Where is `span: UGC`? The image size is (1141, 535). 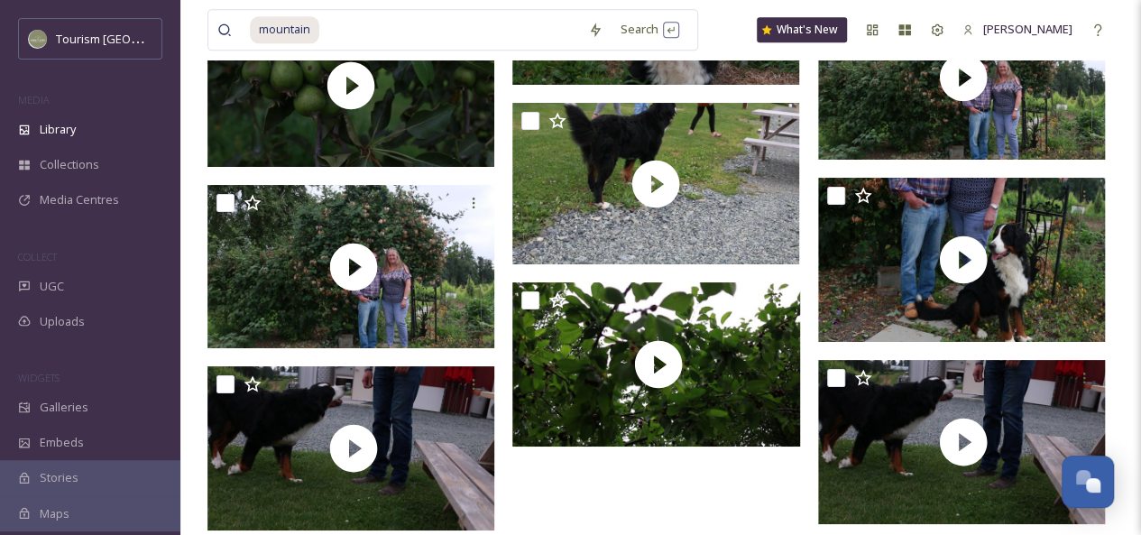
span: UGC is located at coordinates (51, 286).